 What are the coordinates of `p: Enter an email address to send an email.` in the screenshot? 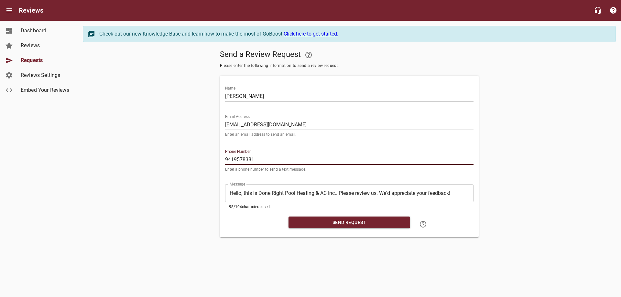 It's located at (349, 134).